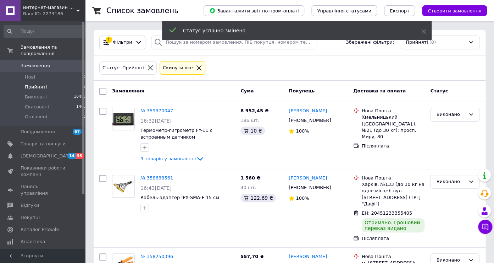  Describe the element at coordinates (254, 11) in the screenshot. I see `button: Завантажити звіт по пром-оплаті` at that location.